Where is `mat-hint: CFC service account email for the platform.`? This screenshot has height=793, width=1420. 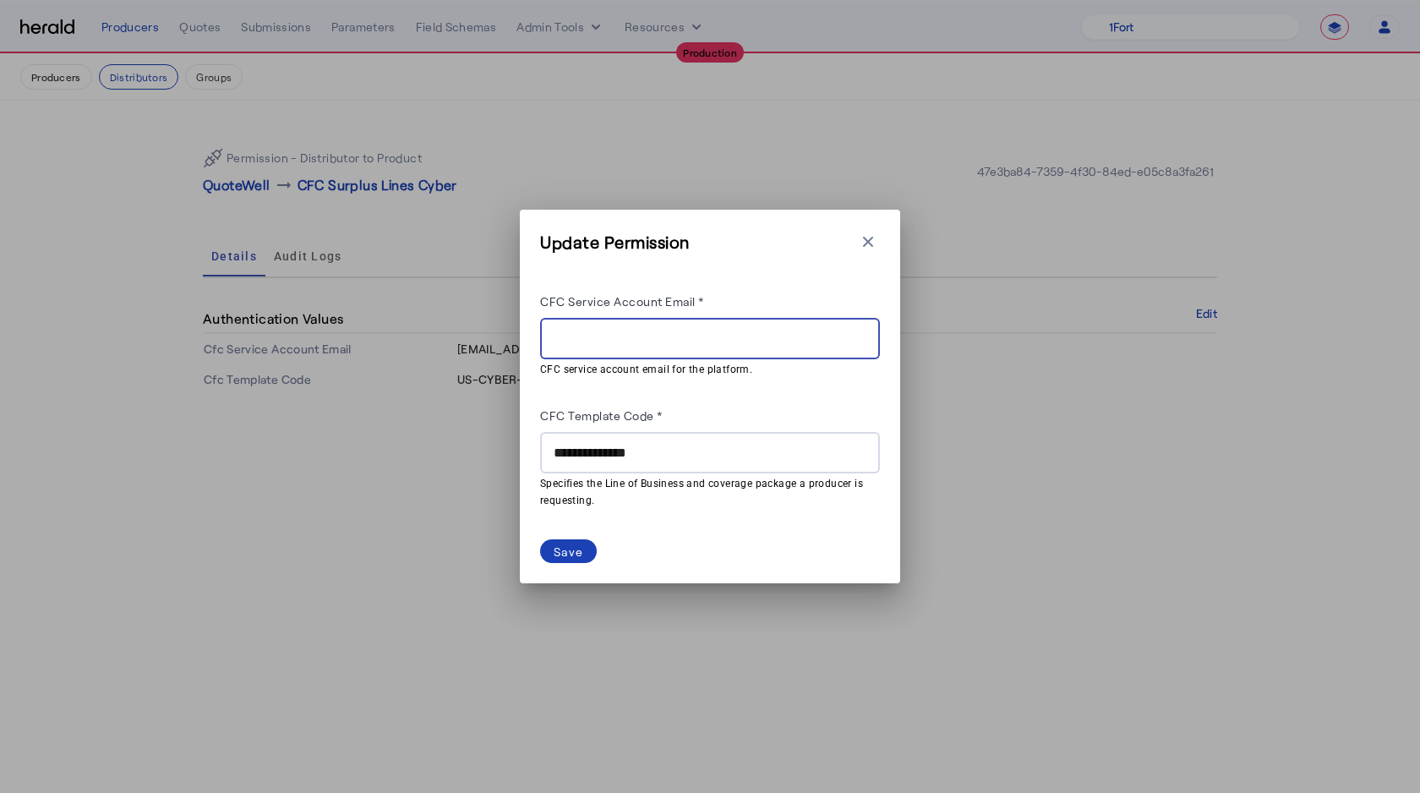
mat-hint: CFC service account email for the platform. is located at coordinates (705, 368).